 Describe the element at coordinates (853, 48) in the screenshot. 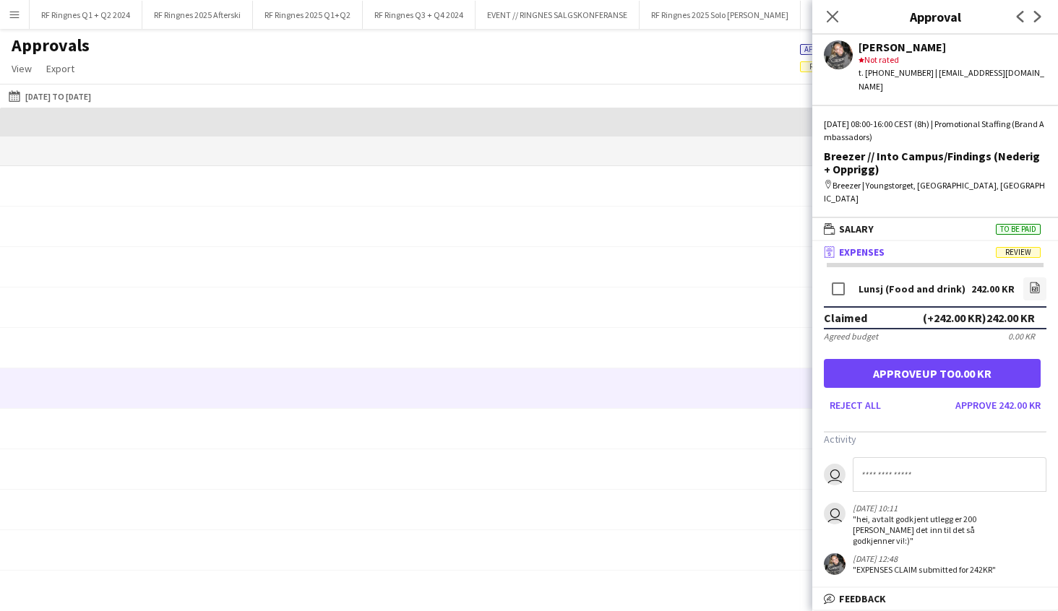

I see `span: 206 of 1544` at that location.